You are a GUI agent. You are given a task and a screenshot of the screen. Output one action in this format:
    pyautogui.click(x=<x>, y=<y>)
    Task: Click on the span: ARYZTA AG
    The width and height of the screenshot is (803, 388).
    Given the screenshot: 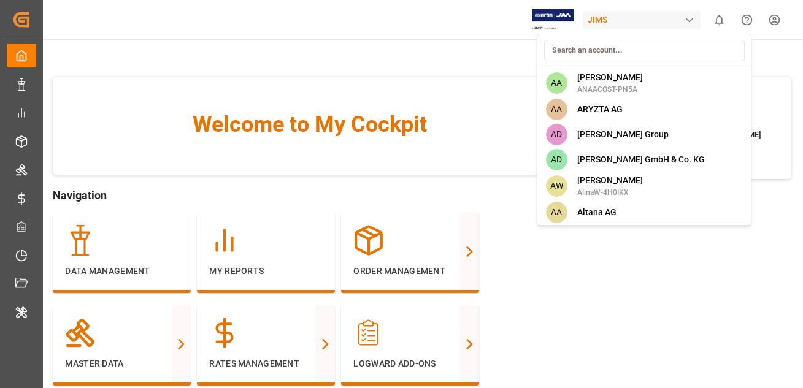 What is the action you would take?
    pyautogui.click(x=600, y=109)
    